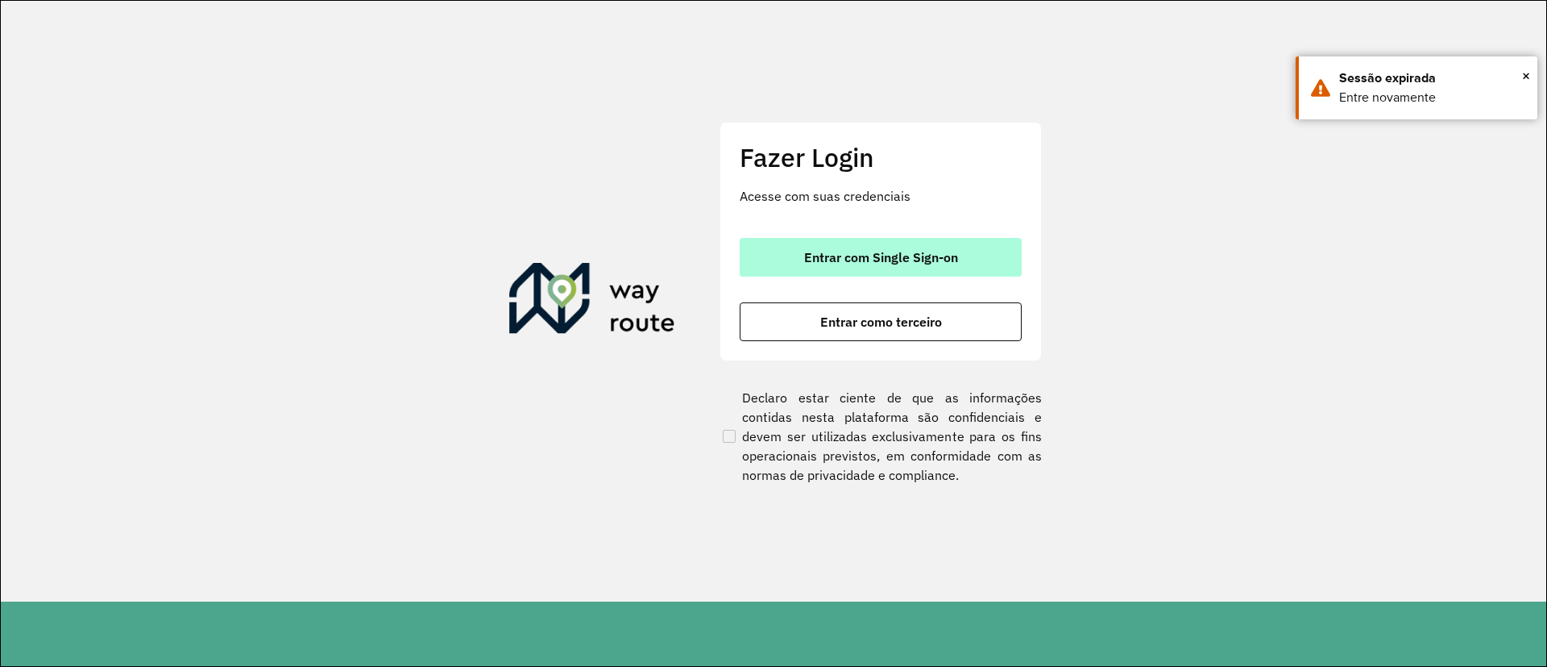  Describe the element at coordinates (1526, 76) in the screenshot. I see `button: Close` at that location.